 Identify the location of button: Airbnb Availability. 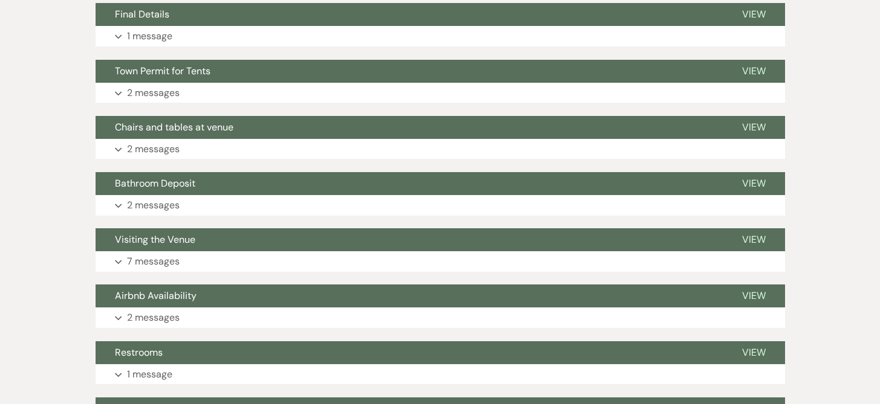
(409, 296).